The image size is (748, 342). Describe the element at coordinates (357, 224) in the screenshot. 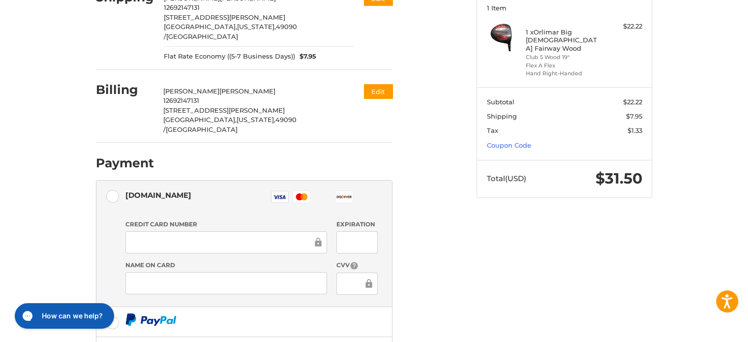

I see `label: Expiration` at that location.